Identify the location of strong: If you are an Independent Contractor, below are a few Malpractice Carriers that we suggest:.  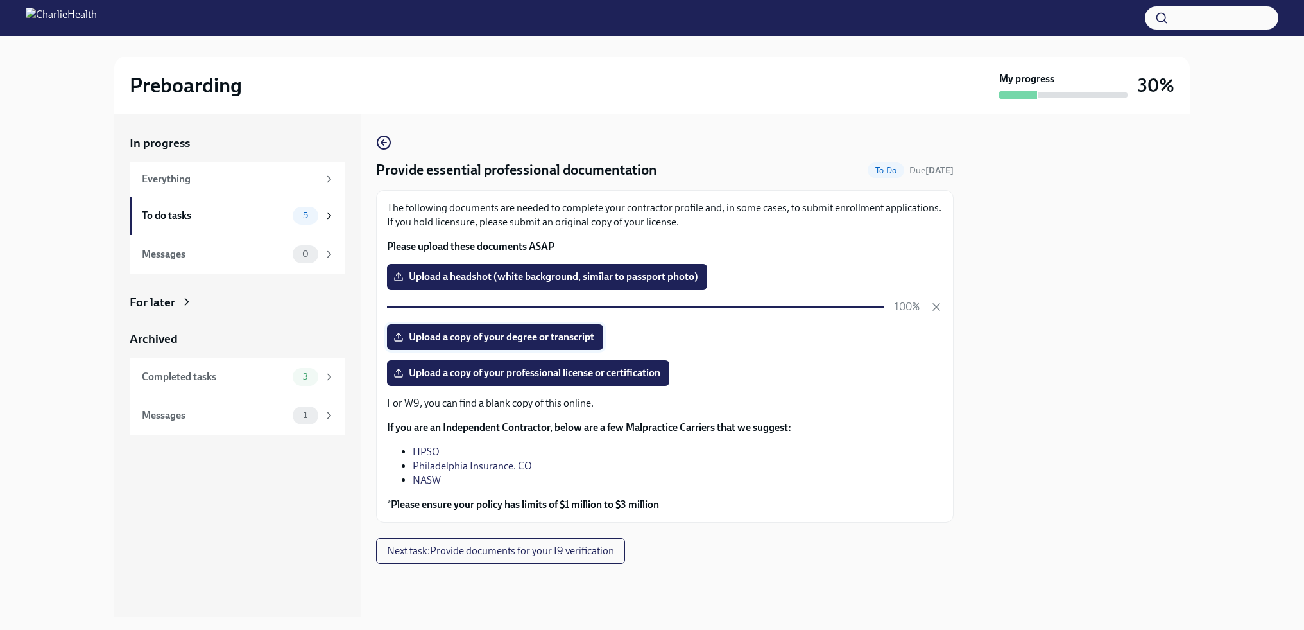
(589, 427).